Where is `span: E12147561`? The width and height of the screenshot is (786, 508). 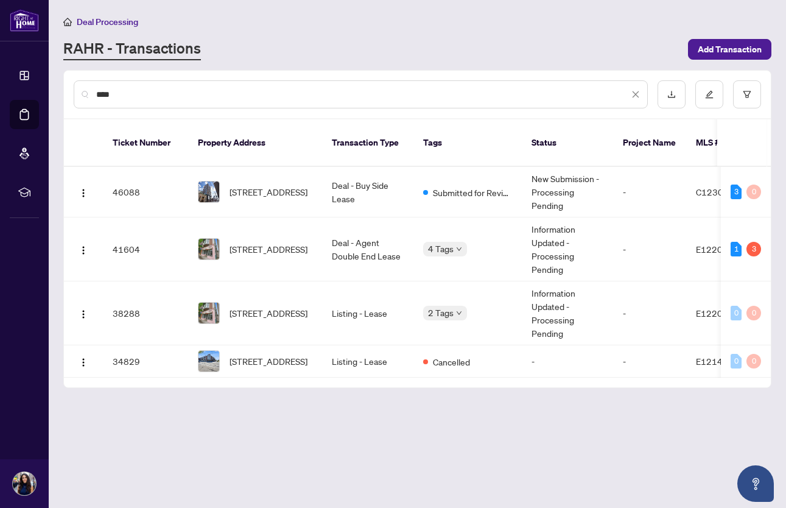 span: E12147561 is located at coordinates (720, 361).